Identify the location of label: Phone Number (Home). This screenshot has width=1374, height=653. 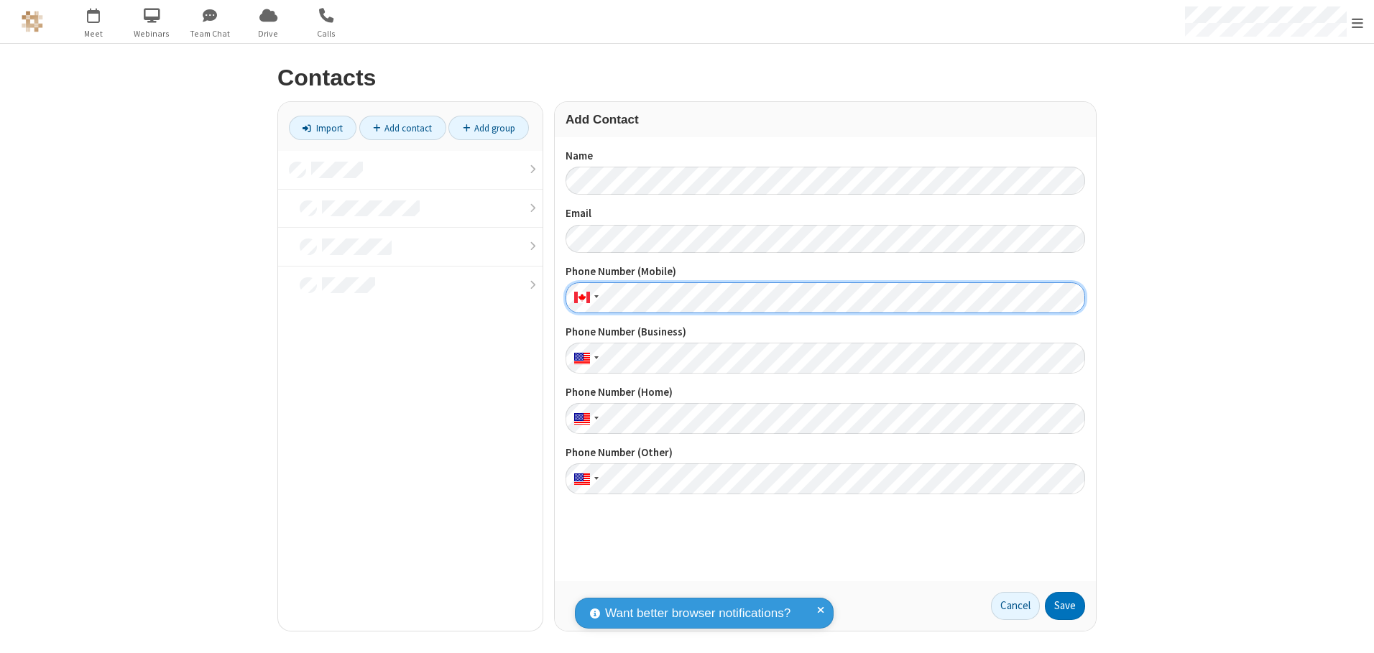
(825, 392).